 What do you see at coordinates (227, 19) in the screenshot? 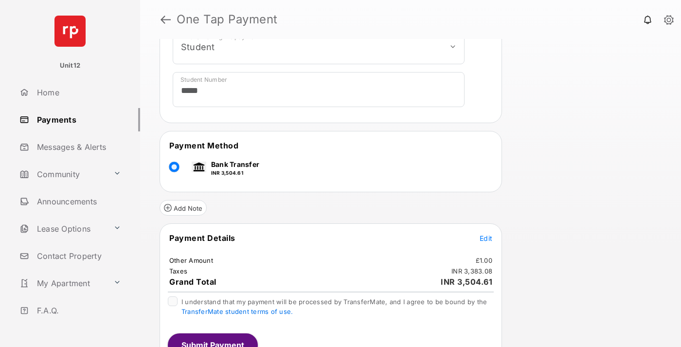
I see `strong: One Tap Payment` at bounding box center [227, 19].